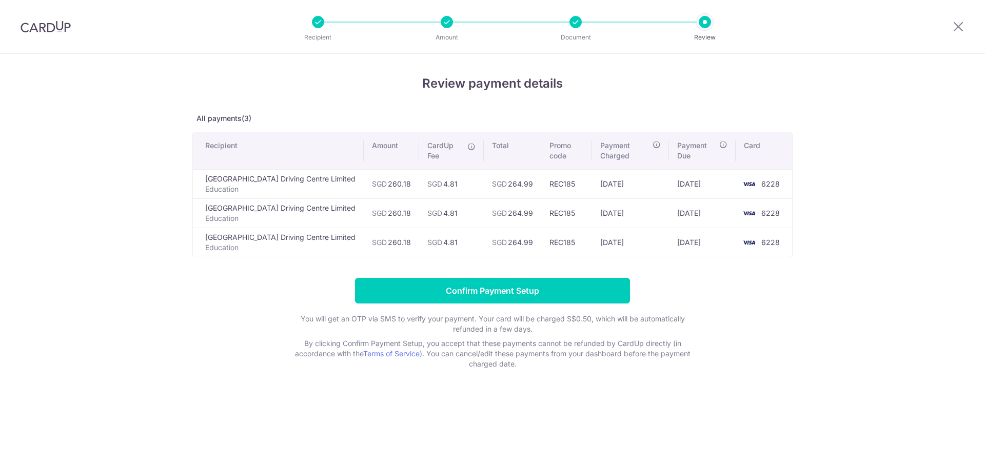 This screenshot has height=467, width=985. Describe the element at coordinates (445, 151) in the screenshot. I see `span: CardUp Fee` at that location.